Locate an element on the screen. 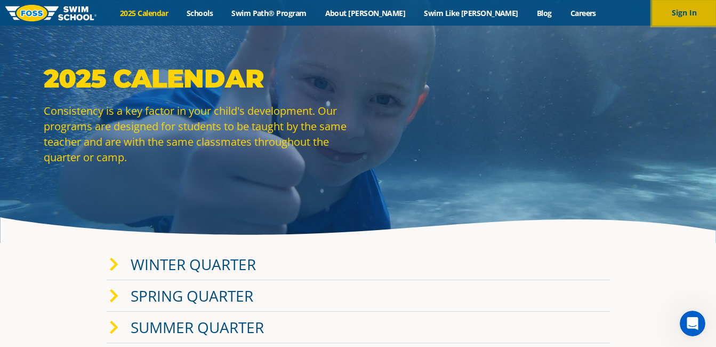 The width and height of the screenshot is (716, 347). strong: 2025 Calendar is located at coordinates (154, 78).